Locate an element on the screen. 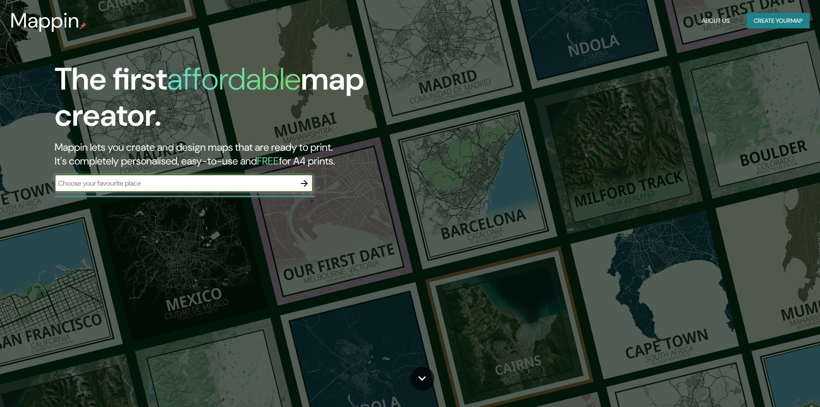  img: mappin-pin is located at coordinates (83, 26).